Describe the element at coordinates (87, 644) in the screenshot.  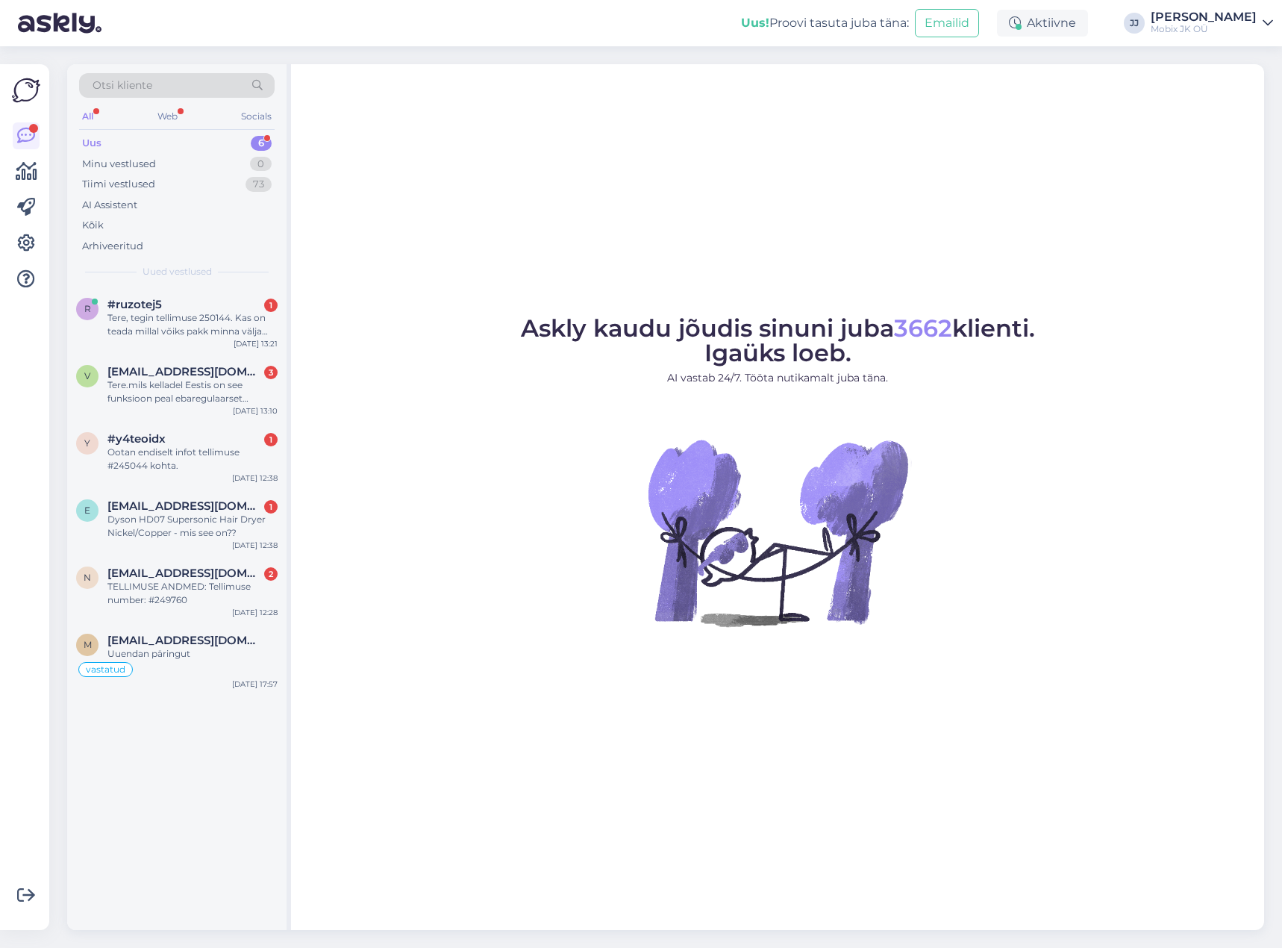
I see `span: m` at that location.